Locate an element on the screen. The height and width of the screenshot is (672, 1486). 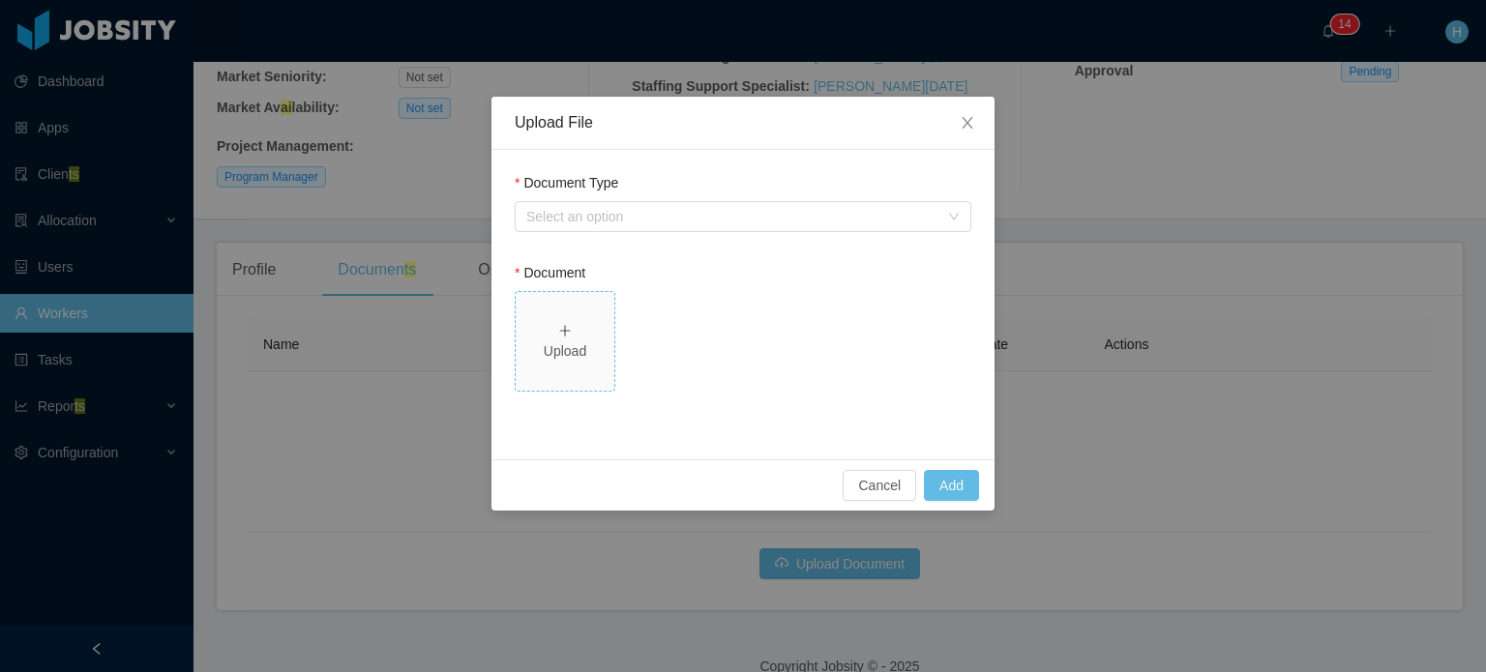
div: Select an option is located at coordinates (732, 217).